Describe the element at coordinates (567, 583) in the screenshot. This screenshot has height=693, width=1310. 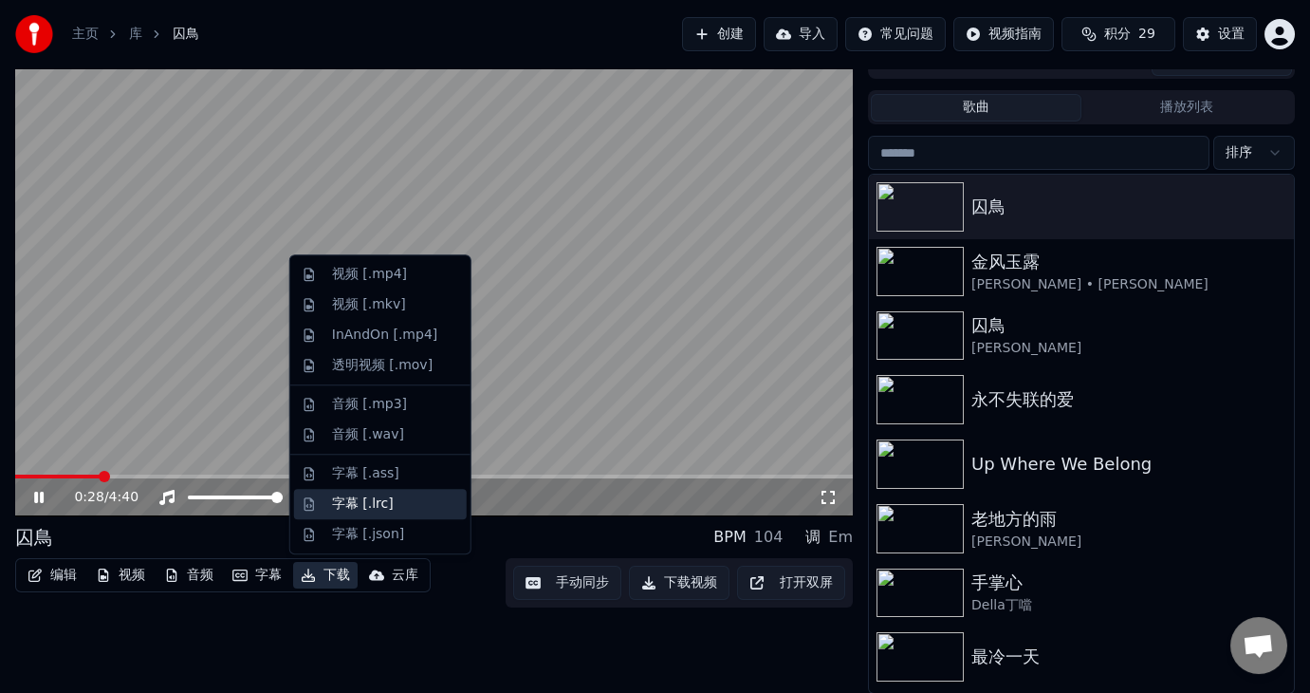
I see `button: 手动同步` at that location.